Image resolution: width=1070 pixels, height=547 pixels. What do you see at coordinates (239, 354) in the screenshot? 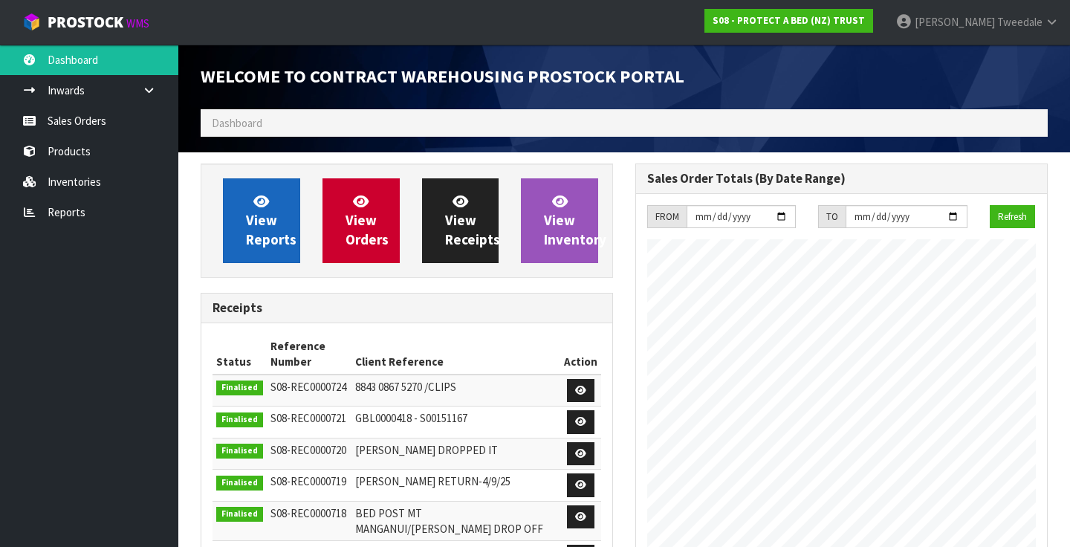
I see `th: Status` at bounding box center [239, 354].